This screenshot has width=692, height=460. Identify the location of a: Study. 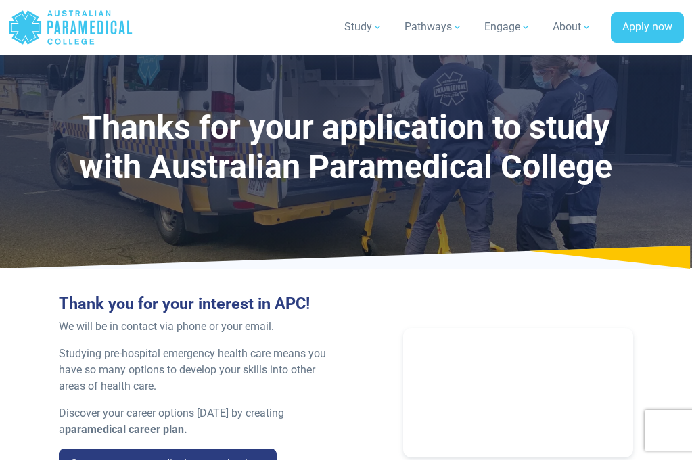
(363, 27).